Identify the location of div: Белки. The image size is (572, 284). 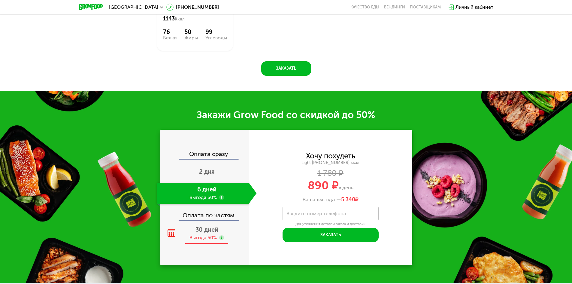
(170, 38).